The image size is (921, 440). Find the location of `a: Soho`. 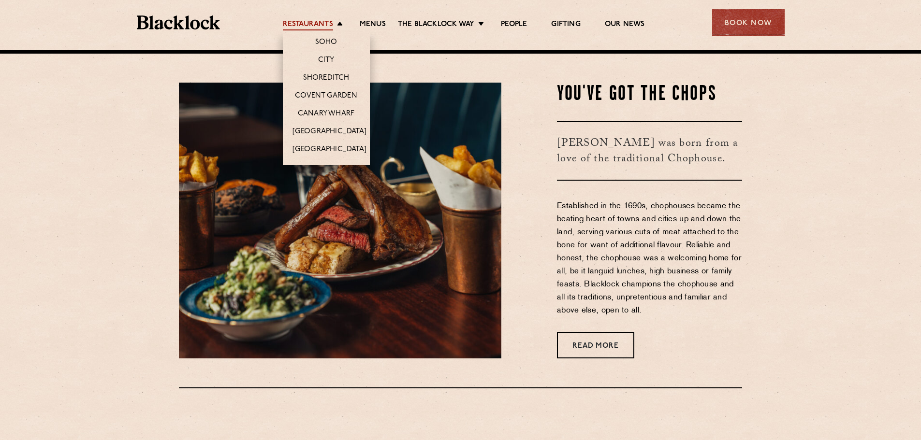

a: Soho is located at coordinates (326, 43).